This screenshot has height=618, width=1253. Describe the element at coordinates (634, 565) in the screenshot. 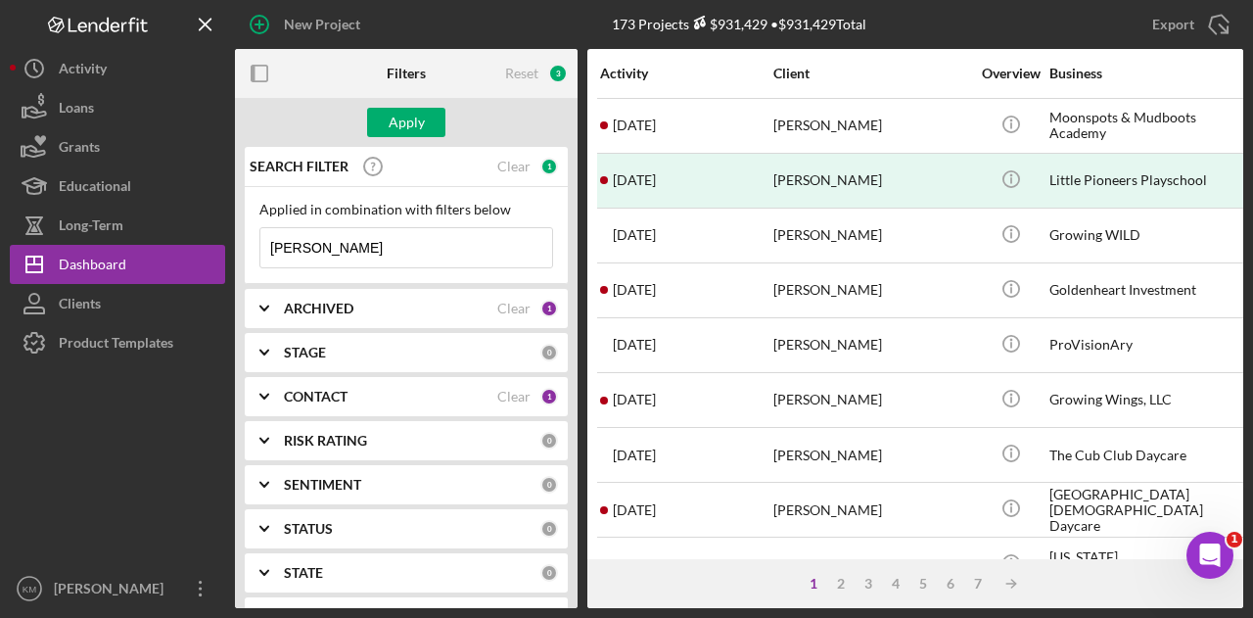

I see `time: 2025-07-17 04:29` at that location.